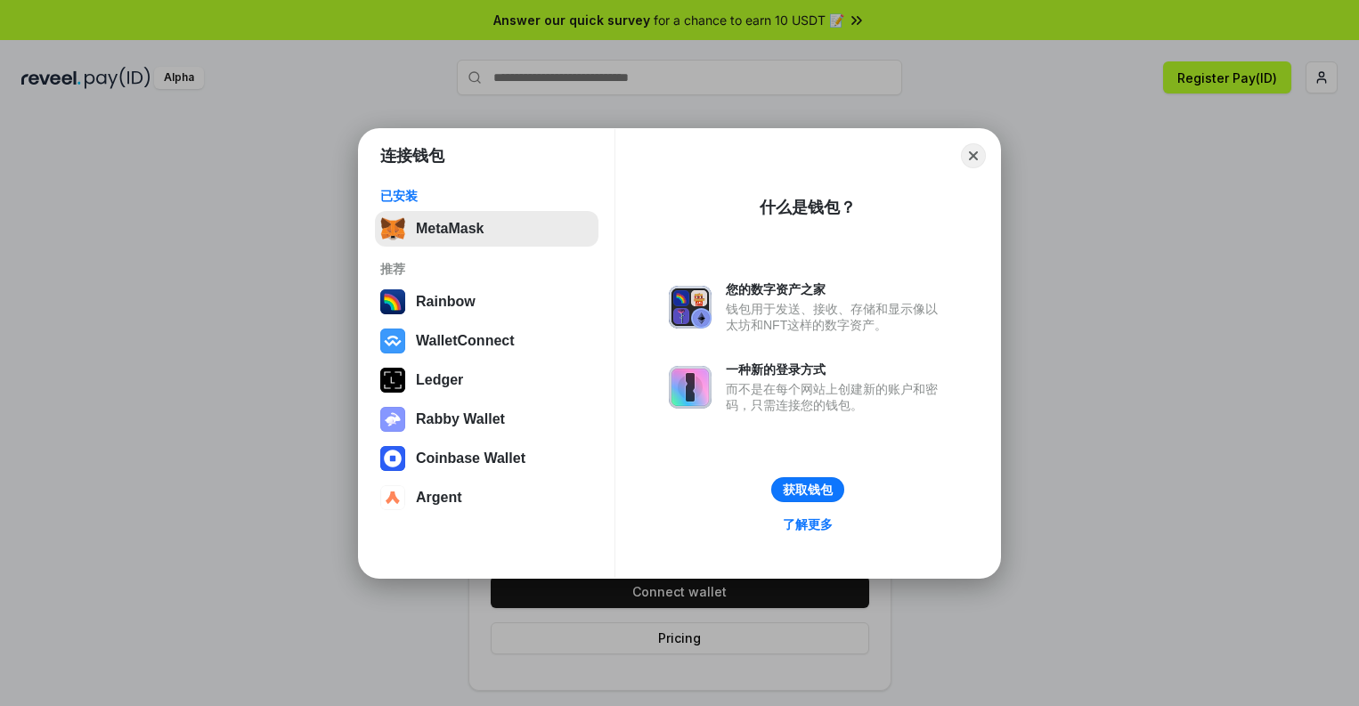  Describe the element at coordinates (445, 302) in the screenshot. I see `div: Rainbow` at that location.